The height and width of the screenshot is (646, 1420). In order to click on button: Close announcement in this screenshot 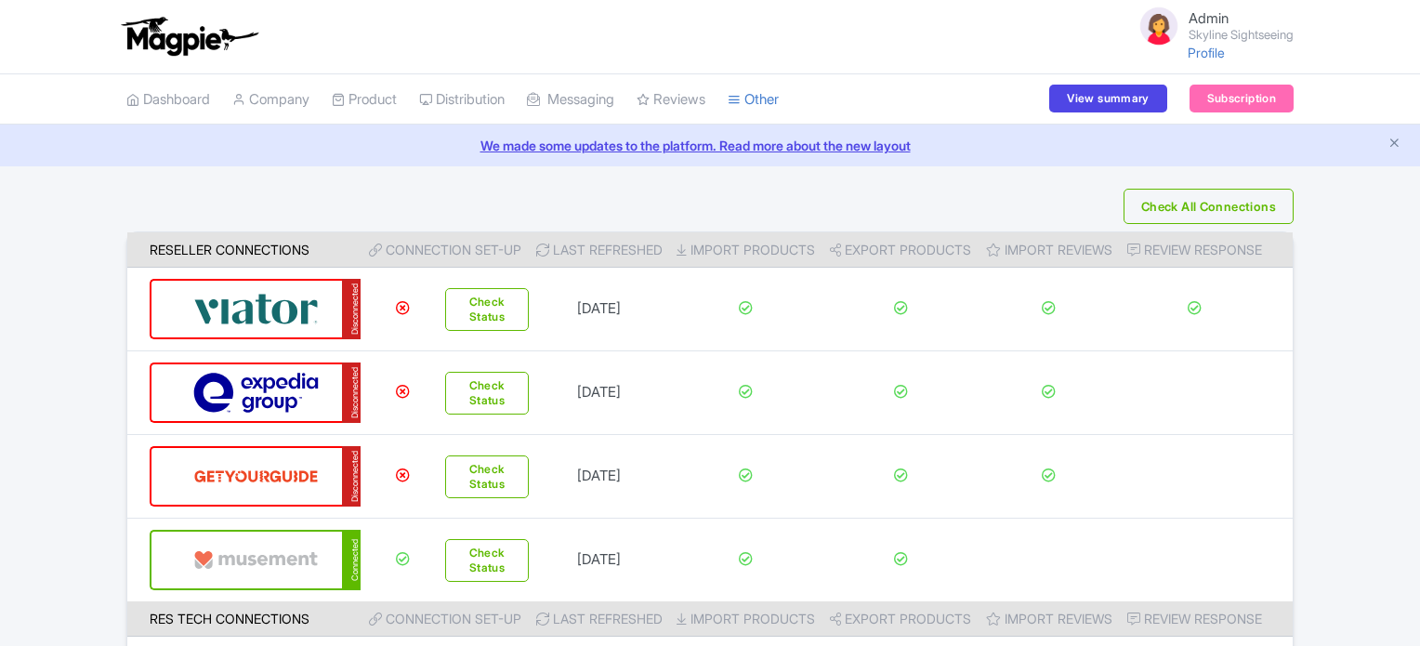, I will do `click(1394, 144)`.